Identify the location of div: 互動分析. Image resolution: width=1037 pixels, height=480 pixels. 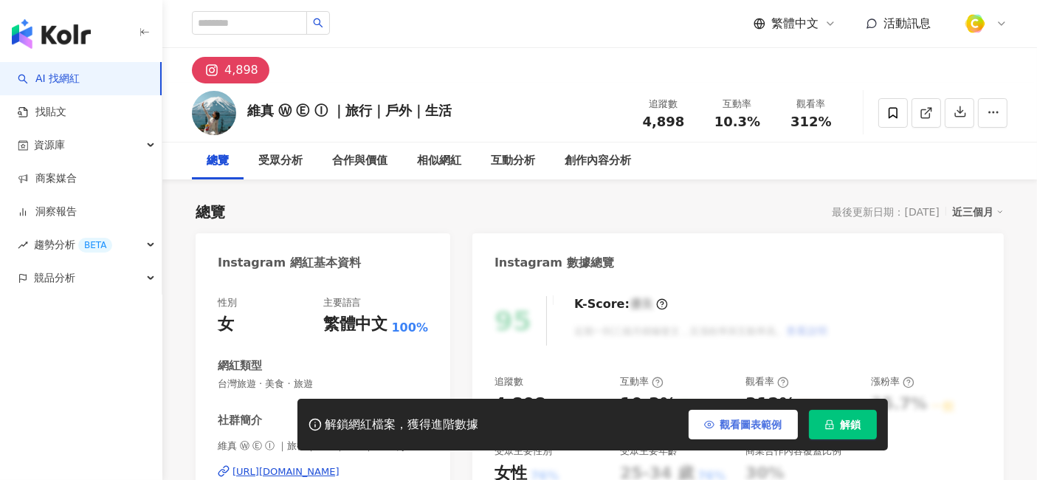
(513, 161).